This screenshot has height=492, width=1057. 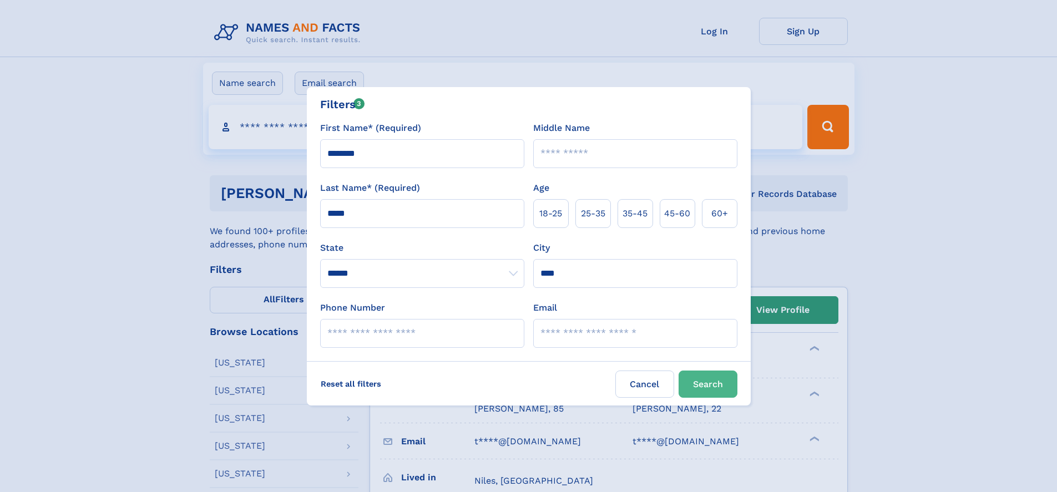 I want to click on button: Search, so click(x=708, y=384).